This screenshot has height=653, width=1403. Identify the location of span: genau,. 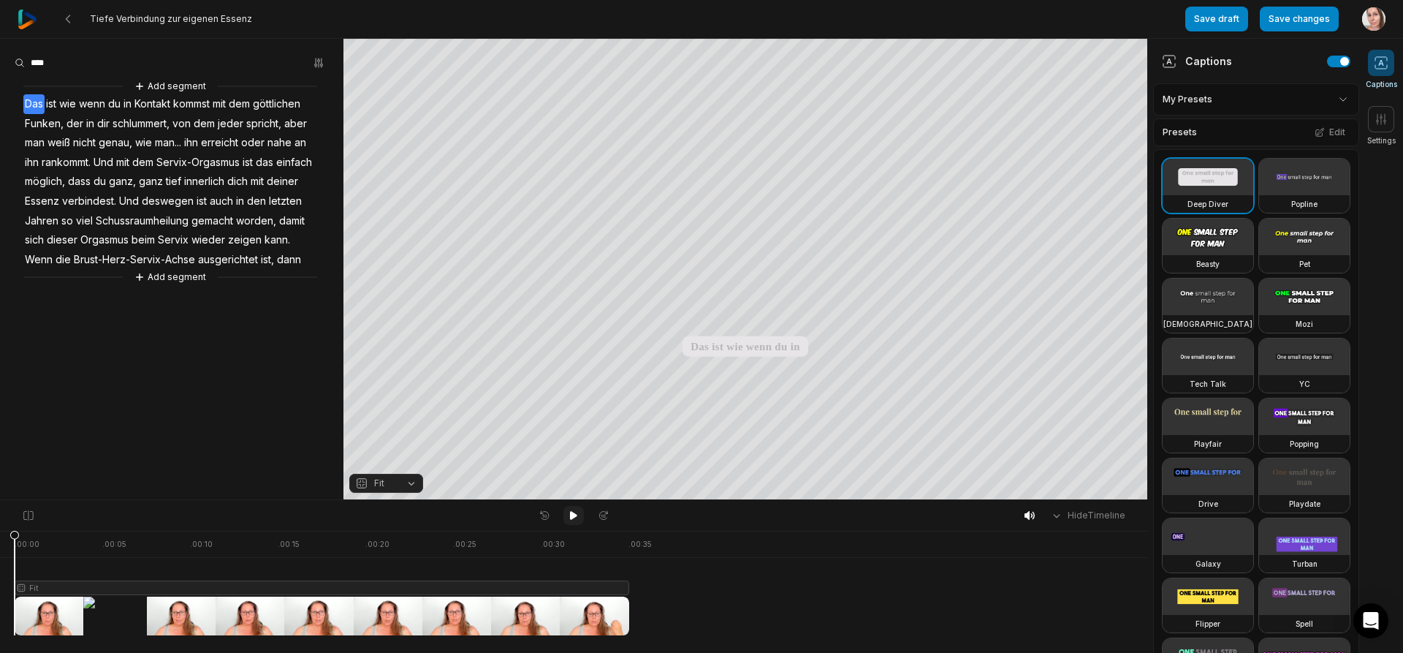
(115, 143).